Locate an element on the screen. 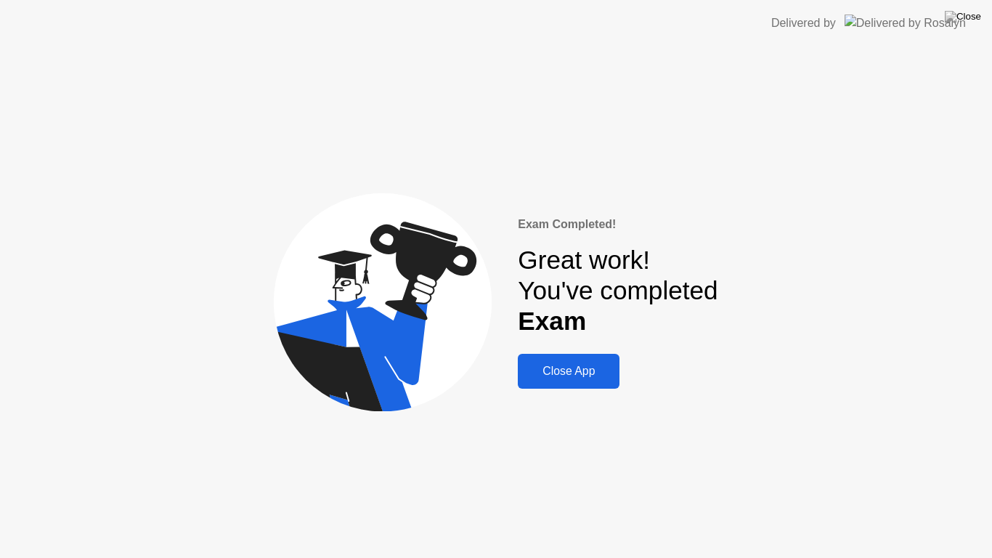 The height and width of the screenshot is (558, 992). div: Delivered by is located at coordinates (804, 23).